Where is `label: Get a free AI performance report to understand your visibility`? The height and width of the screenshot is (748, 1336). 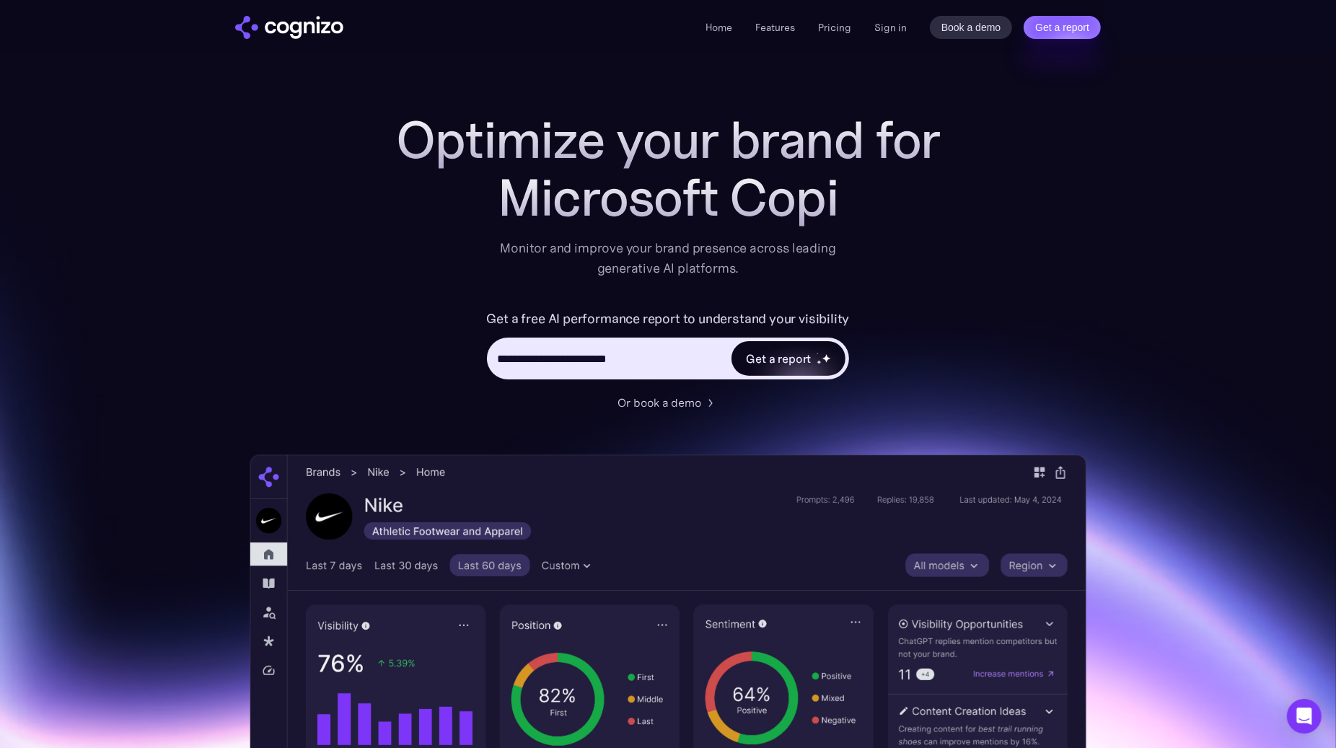
label: Get a free AI performance report to understand your visibility is located at coordinates (668, 319).